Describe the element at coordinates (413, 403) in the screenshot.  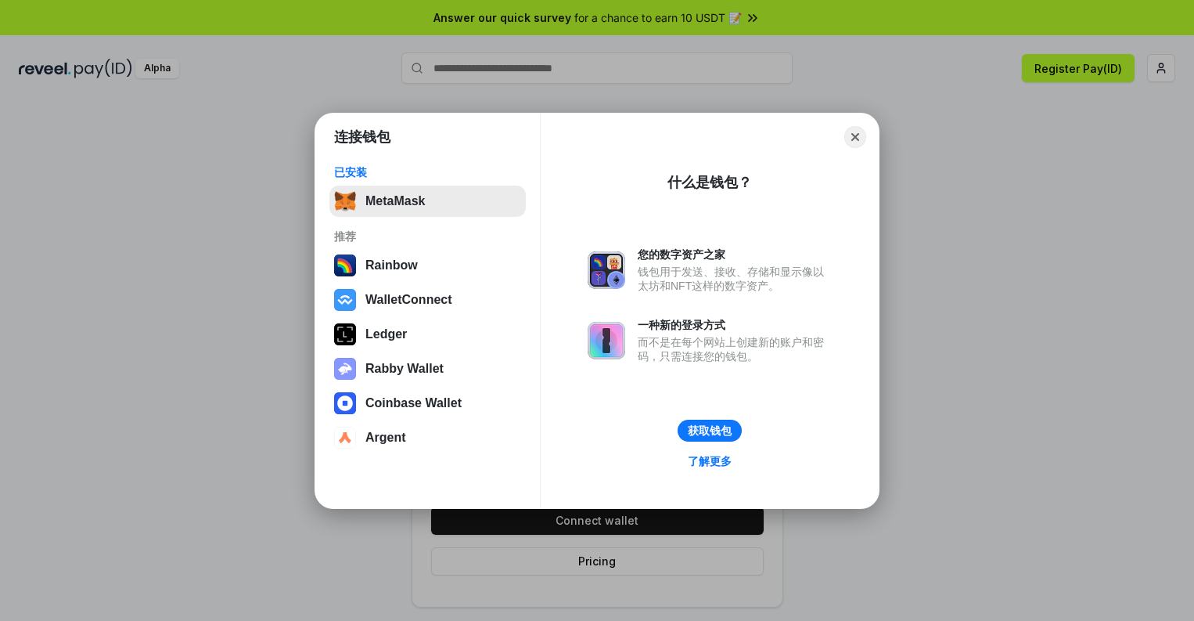
I see `div: Coinbase Wallet` at that location.